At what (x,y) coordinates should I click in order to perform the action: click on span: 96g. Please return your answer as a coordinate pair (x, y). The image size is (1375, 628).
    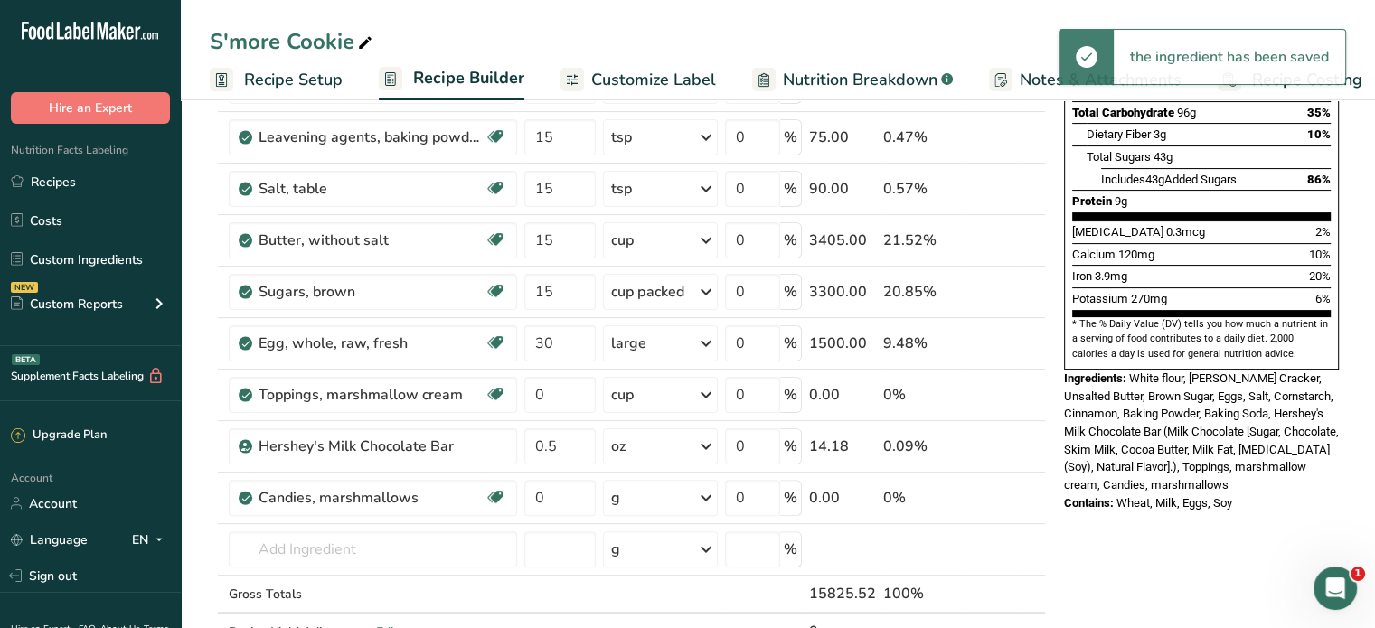
    Looking at the image, I should click on (1186, 112).